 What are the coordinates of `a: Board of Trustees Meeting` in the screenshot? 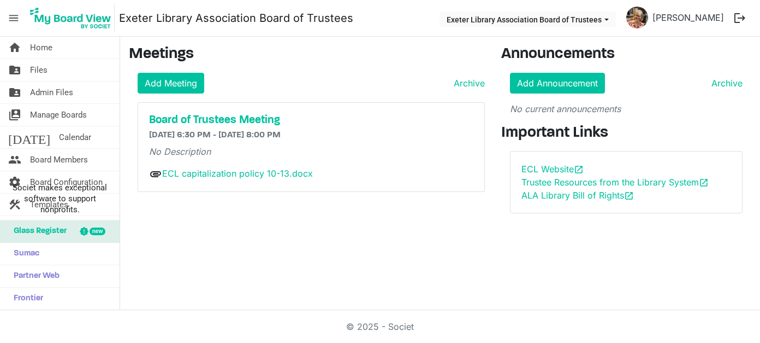 It's located at (311, 120).